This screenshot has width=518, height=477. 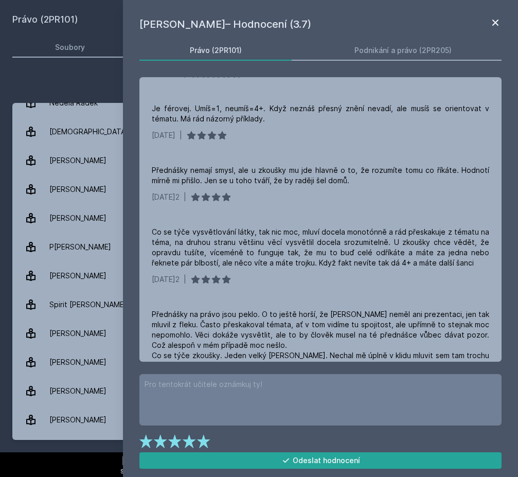 I want to click on div: Přednášky nemají smysl, ale u zkoušky mu jde hlavně o to, že rozumíte tomu co říkáte. Hodnotí mír..., so click(x=320, y=175).